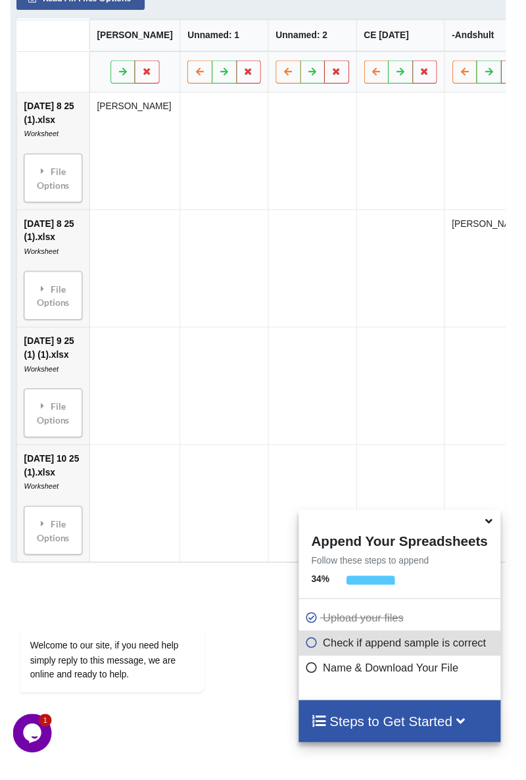 The height and width of the screenshot is (780, 526). What do you see at coordinates (409, 655) in the screenshot?
I see `p: Check if append sample is correct` at bounding box center [409, 655].